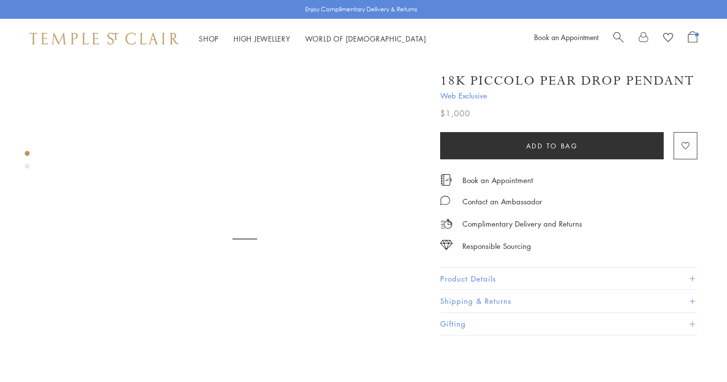  Describe the element at coordinates (261, 39) in the screenshot. I see `a: High JewelleryHigh Jewellery` at that location.